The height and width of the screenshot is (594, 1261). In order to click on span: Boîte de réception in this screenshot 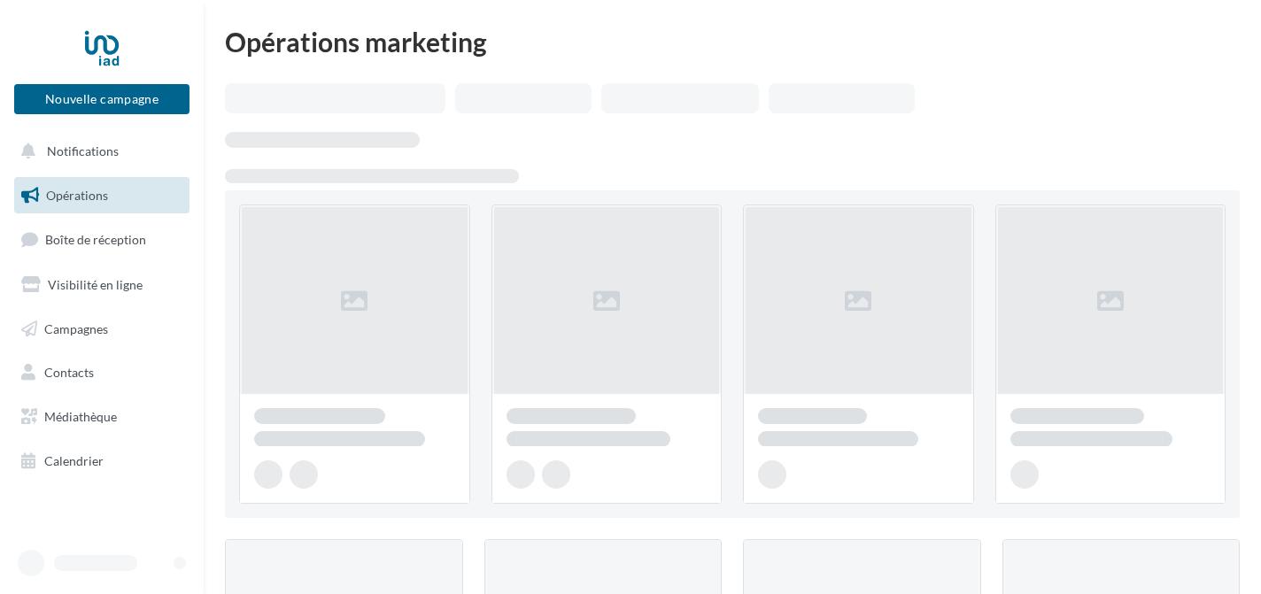, I will do `click(96, 239)`.